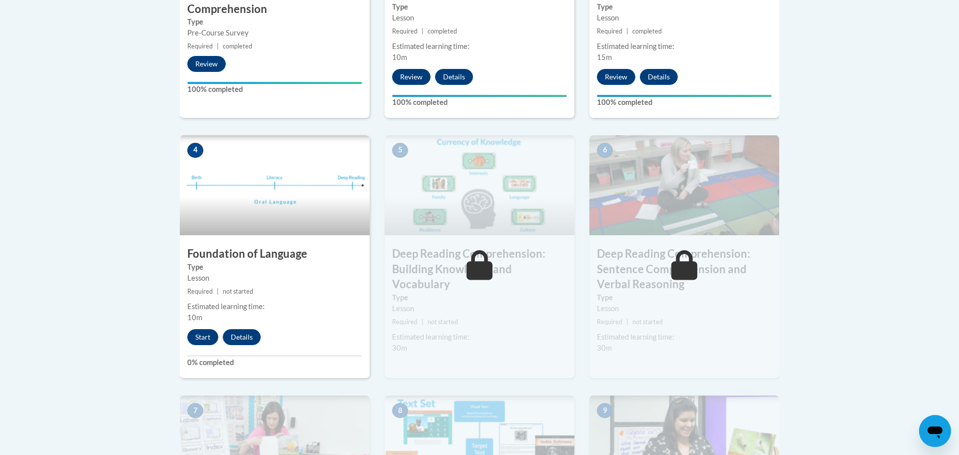 This screenshot has height=455, width=959. What do you see at coordinates (605, 150) in the screenshot?
I see `span: 6` at bounding box center [605, 150].